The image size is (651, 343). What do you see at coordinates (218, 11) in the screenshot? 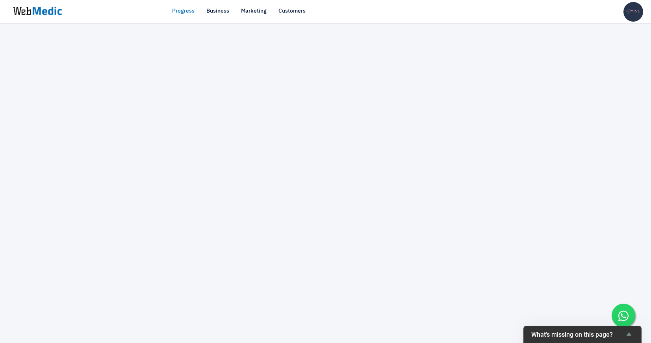
I see `a: Business` at bounding box center [218, 11].